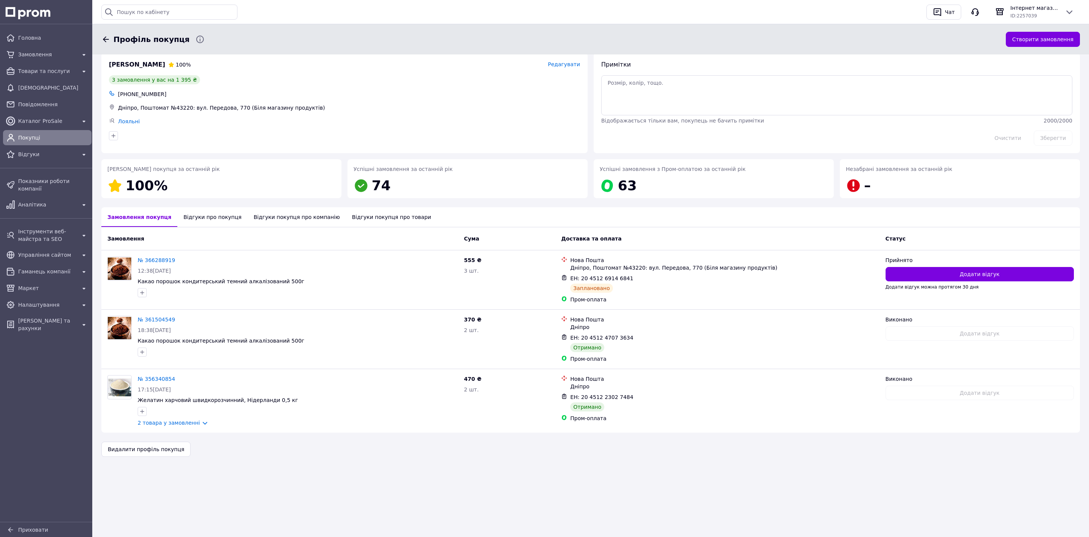 This screenshot has width=1089, height=537. What do you see at coordinates (602, 397) in the screenshot?
I see `span: ЕН: 20 4512 2302 7484` at bounding box center [602, 397].